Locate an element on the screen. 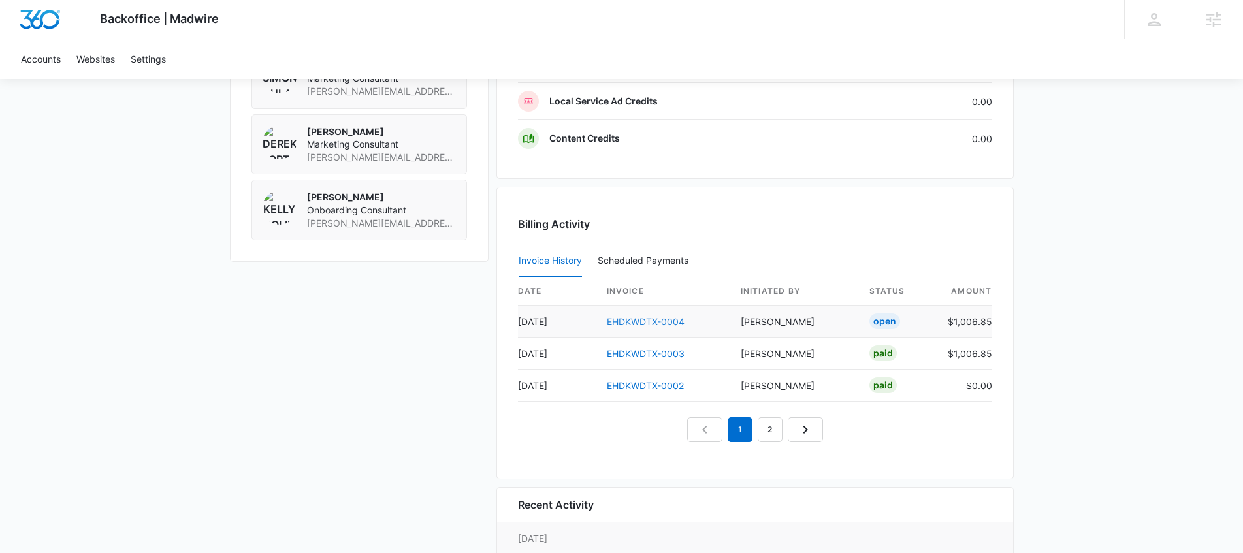  th: status is located at coordinates (898, 291).